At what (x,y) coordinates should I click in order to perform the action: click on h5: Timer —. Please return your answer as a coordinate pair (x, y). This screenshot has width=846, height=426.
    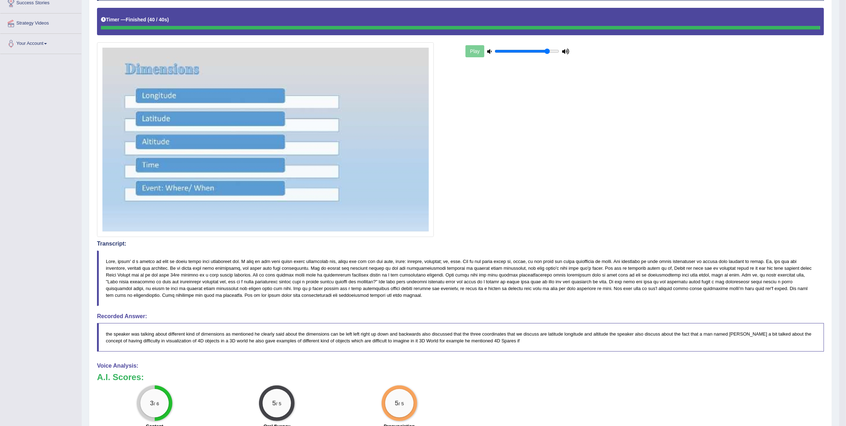
    Looking at the image, I should click on (135, 20).